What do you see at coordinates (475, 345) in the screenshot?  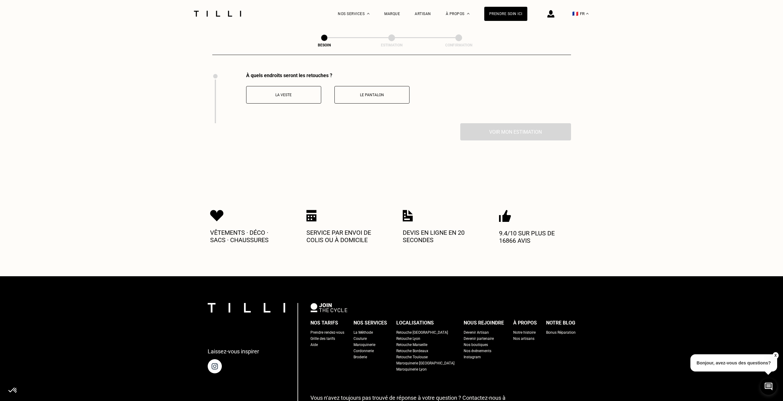 I see `a: Nos boutiques` at bounding box center [475, 345].